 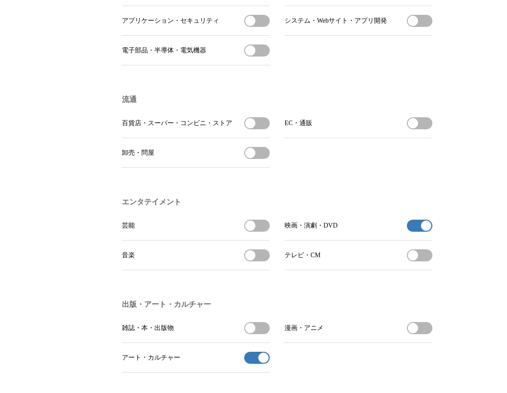 What do you see at coordinates (299, 123) in the screenshot?
I see `span: EC・通販` at bounding box center [299, 123].